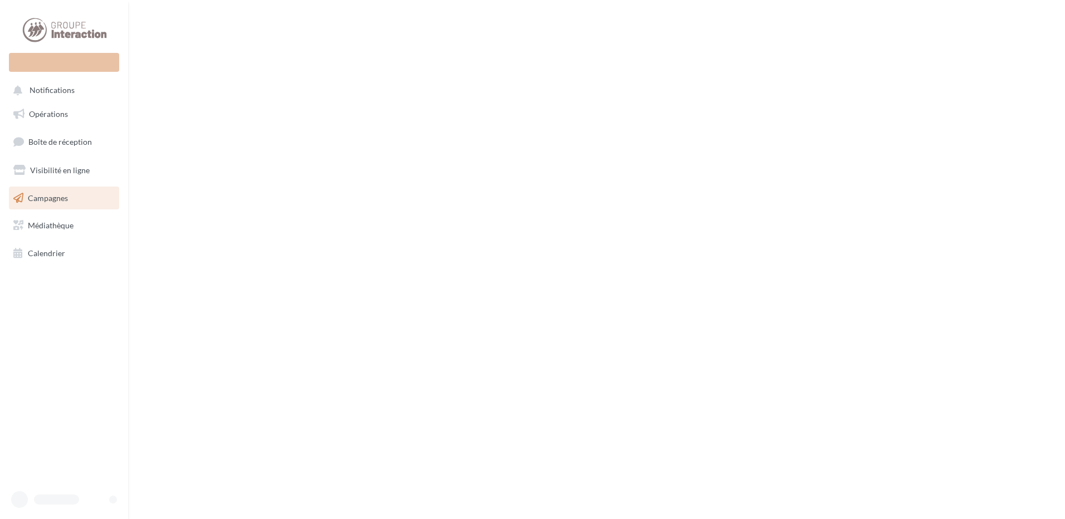  I want to click on span: Visibilité en ligne, so click(60, 170).